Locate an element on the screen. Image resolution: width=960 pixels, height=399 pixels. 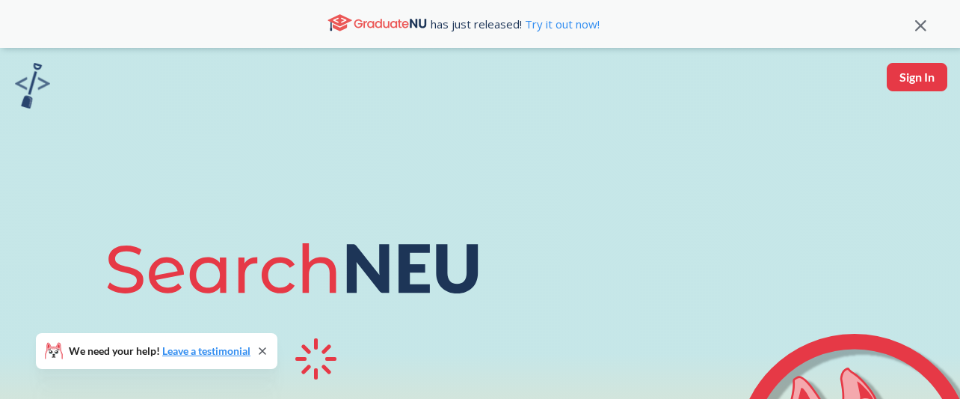
span: We need your help! is located at coordinates (159, 351).